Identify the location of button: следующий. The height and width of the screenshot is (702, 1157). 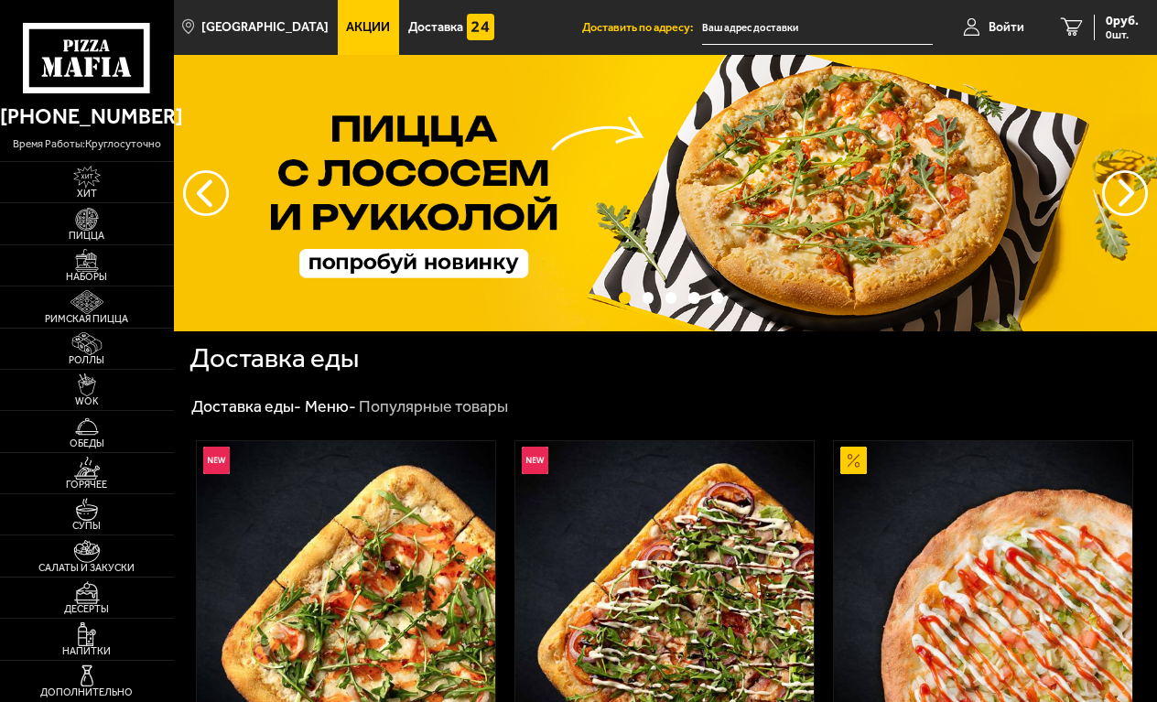
(206, 193).